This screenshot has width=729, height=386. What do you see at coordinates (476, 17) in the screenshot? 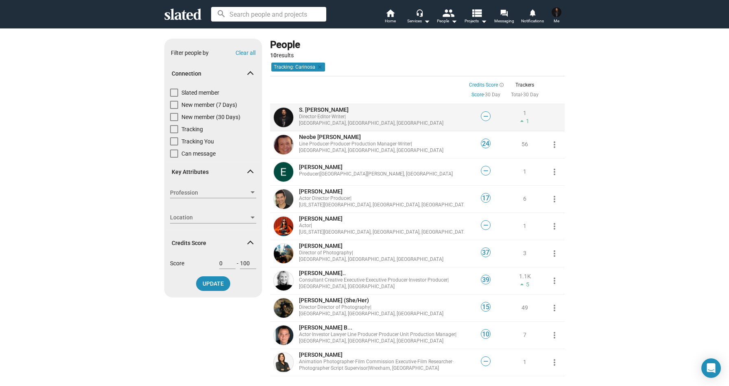
I see `button: Projects` at bounding box center [476, 17].